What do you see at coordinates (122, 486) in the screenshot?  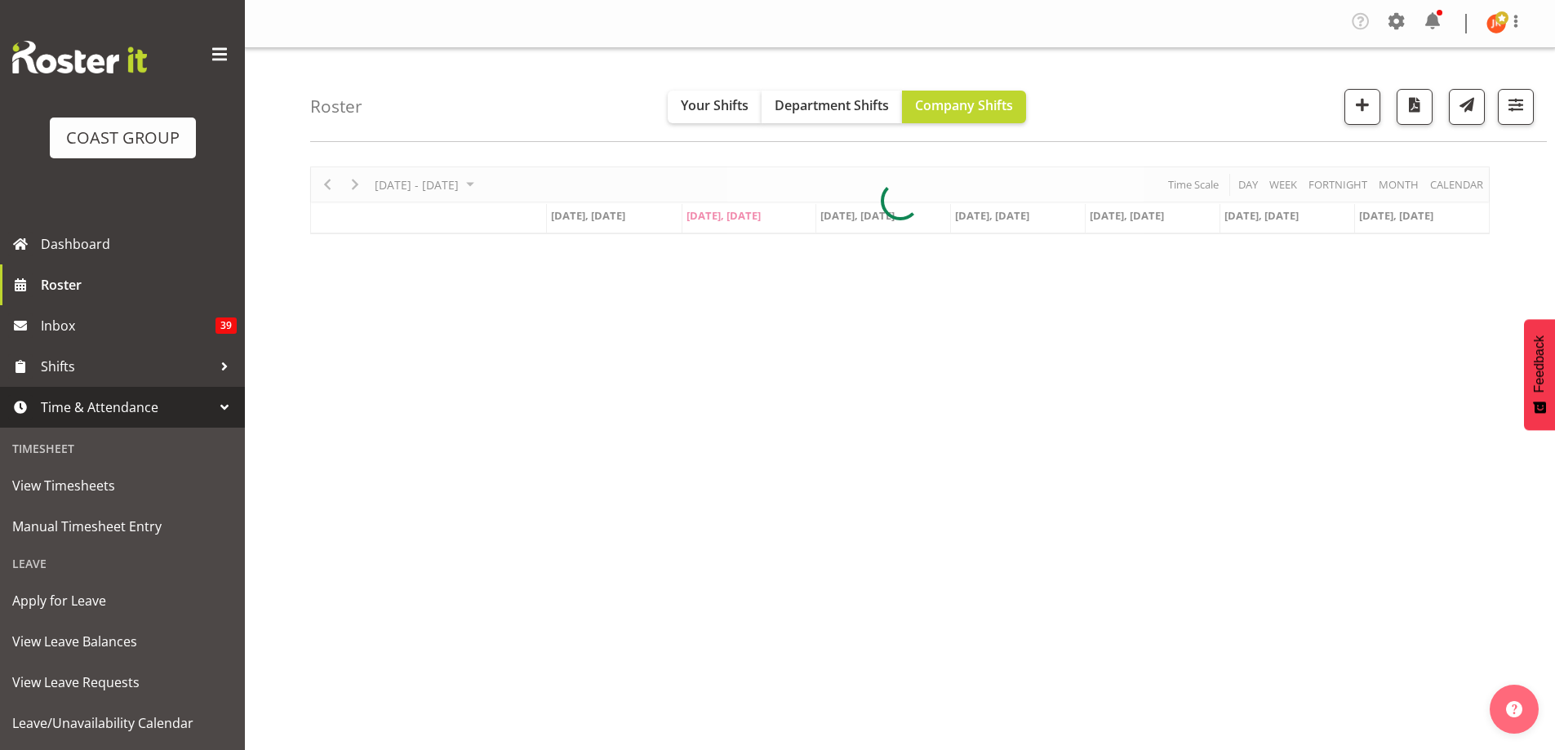 I see `span: View Timesheets` at bounding box center [122, 486].